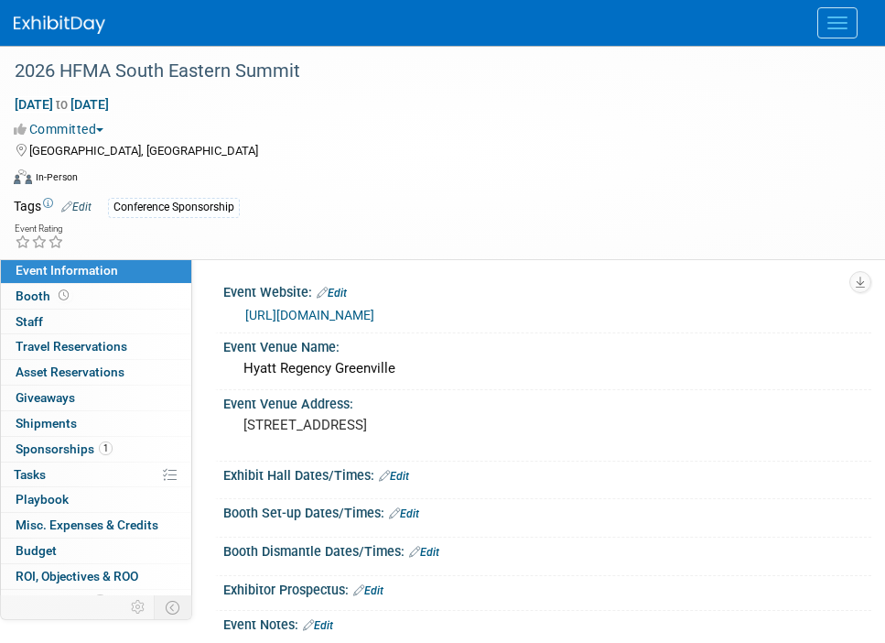 The width and height of the screenshot is (885, 643). What do you see at coordinates (547, 549) in the screenshot?
I see `div: Booth Dismantle Dates/Times:` at bounding box center [547, 549].